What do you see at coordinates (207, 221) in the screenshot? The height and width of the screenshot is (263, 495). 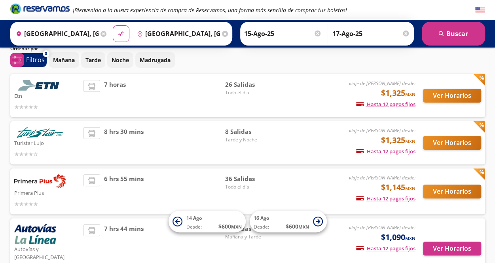 I see `button: 14 AgoDesde:$600MXN` at bounding box center [207, 221].